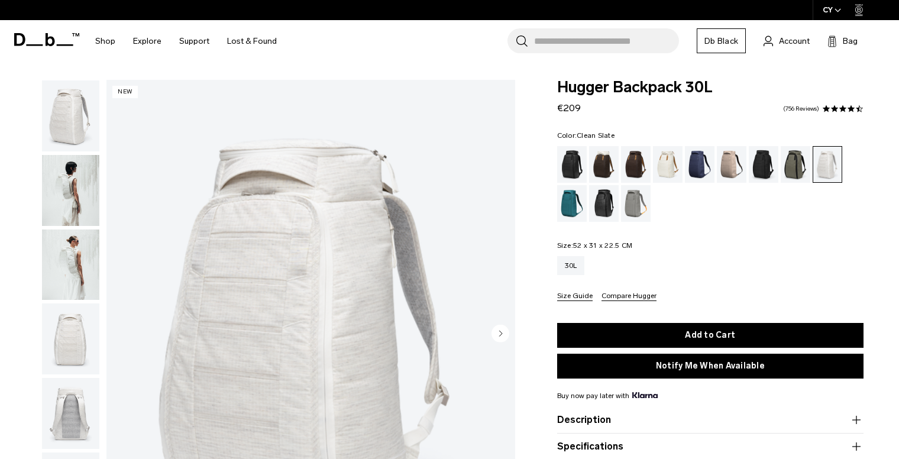 Image resolution: width=899 pixels, height=459 pixels. Describe the element at coordinates (732, 165) in the screenshot. I see `a: Fogbow Beige` at that location.